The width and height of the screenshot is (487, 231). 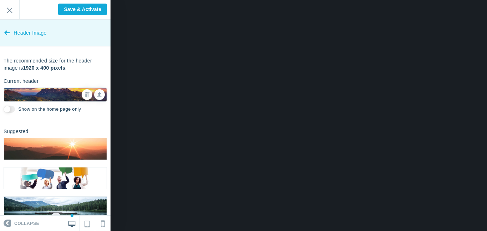 I want to click on h6: Current header, so click(x=21, y=81).